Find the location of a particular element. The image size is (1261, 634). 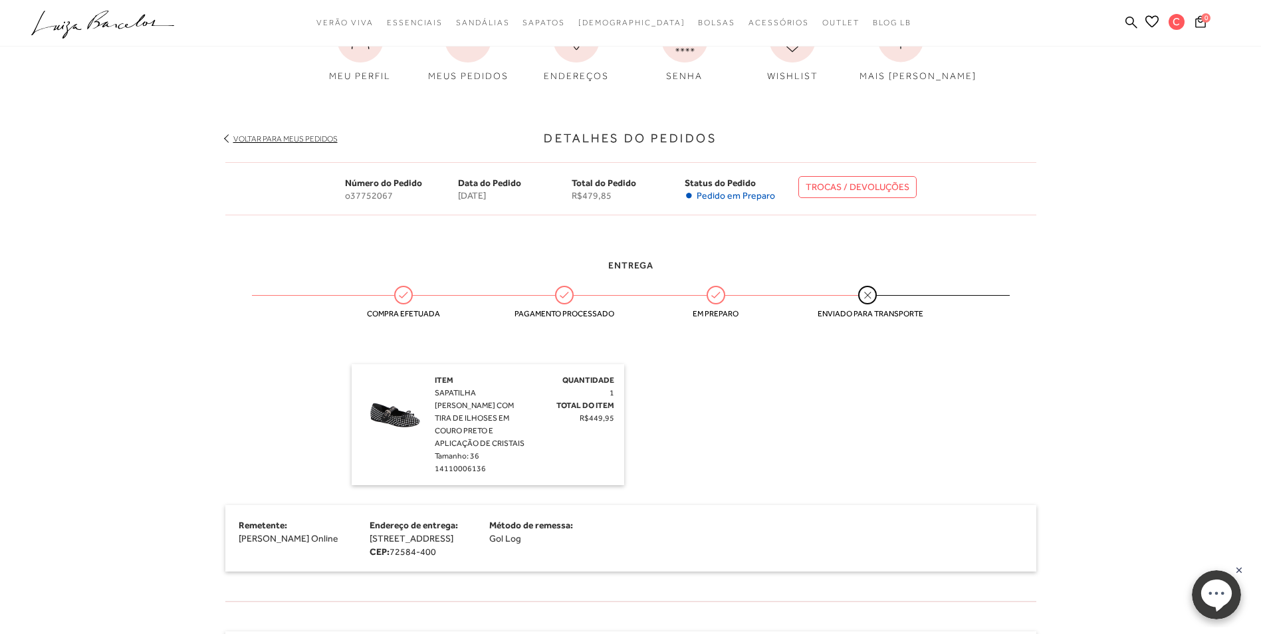

span: 1 is located at coordinates (612, 393).